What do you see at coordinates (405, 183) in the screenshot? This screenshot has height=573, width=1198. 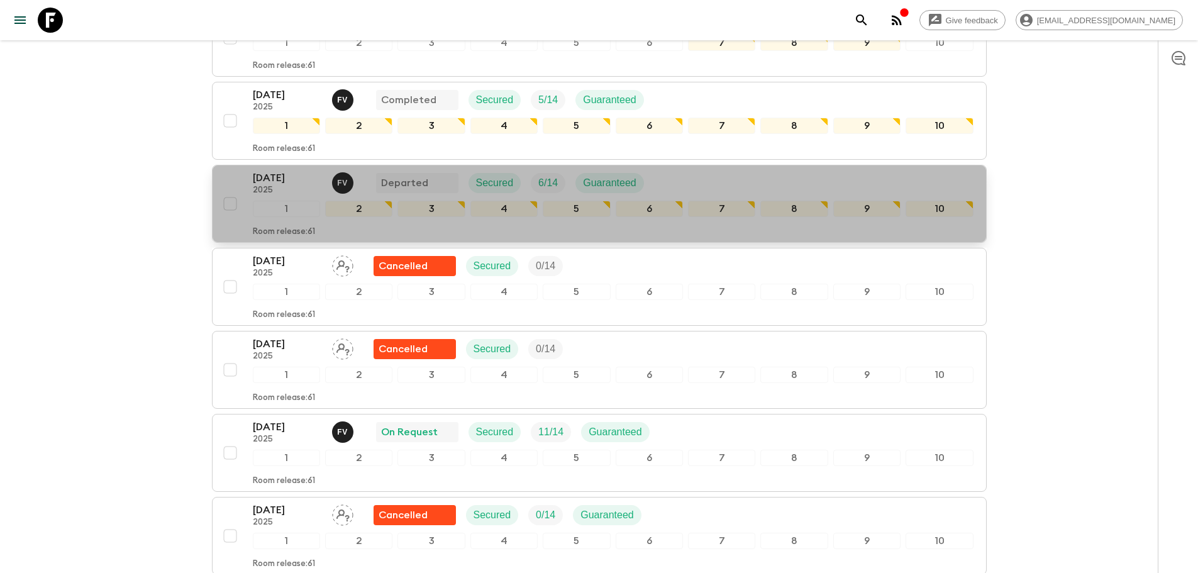 I see `p: Departed` at bounding box center [405, 183].